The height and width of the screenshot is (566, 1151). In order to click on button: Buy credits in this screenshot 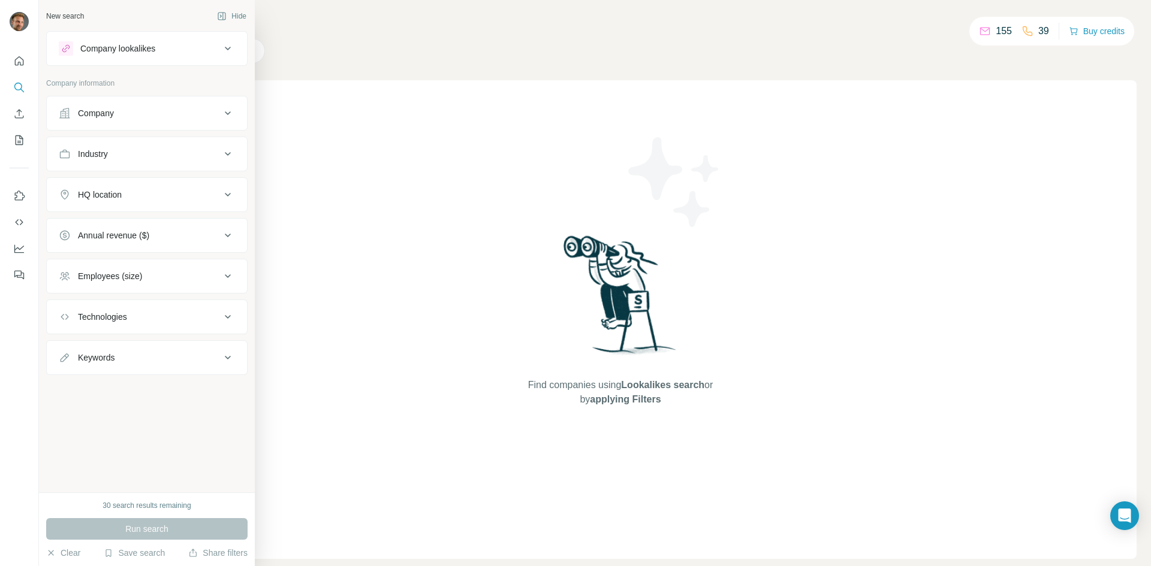, I will do `click(1096, 31)`.